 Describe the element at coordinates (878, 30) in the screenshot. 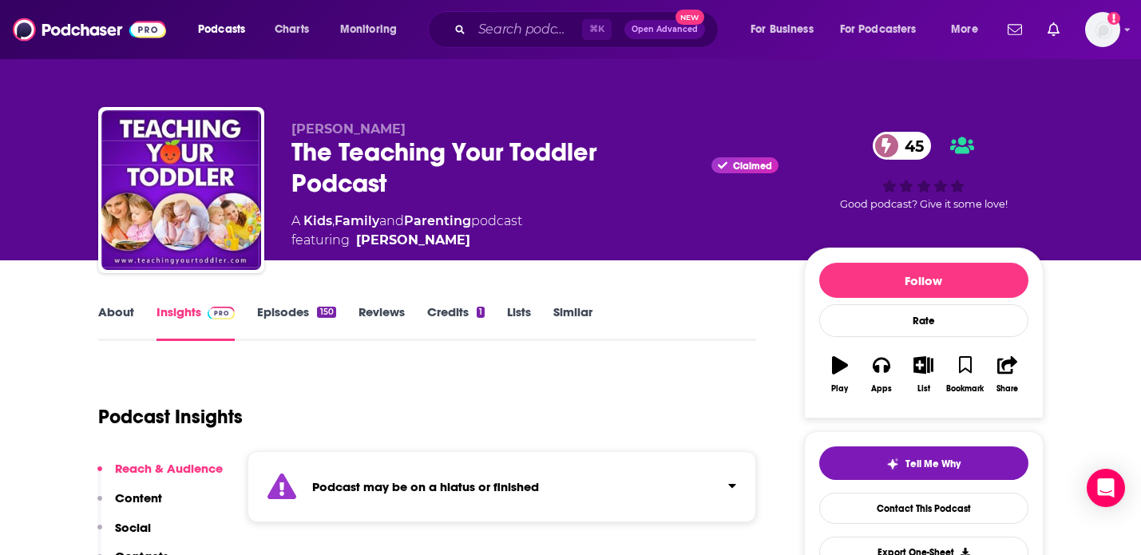

I see `span: For Podcasters` at that location.